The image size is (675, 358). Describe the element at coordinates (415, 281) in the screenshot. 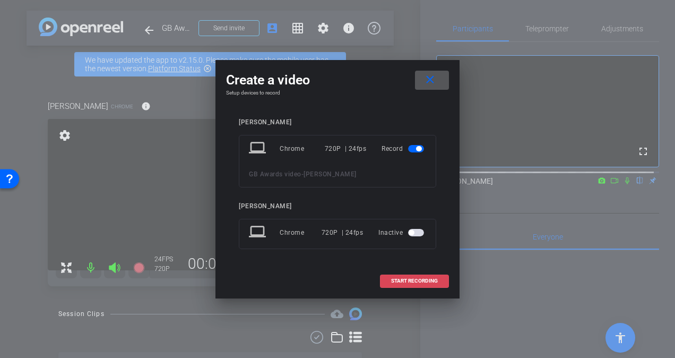

I see `span: START RECORDING` at that location.